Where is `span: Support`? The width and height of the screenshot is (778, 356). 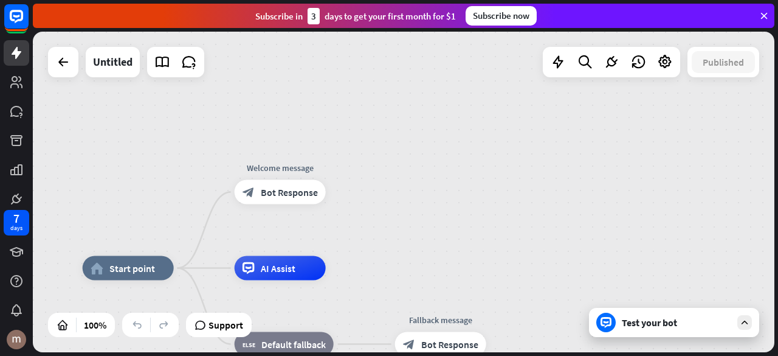
span: Support is located at coordinates (226, 325).